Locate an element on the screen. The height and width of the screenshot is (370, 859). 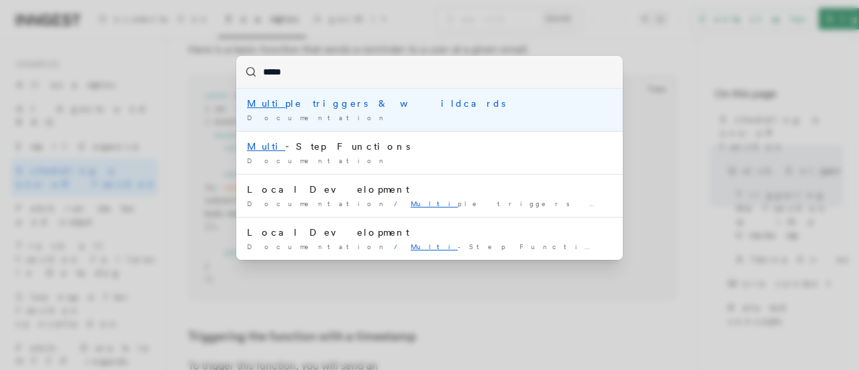
div: ple triggers & wildcards is located at coordinates (429, 103).